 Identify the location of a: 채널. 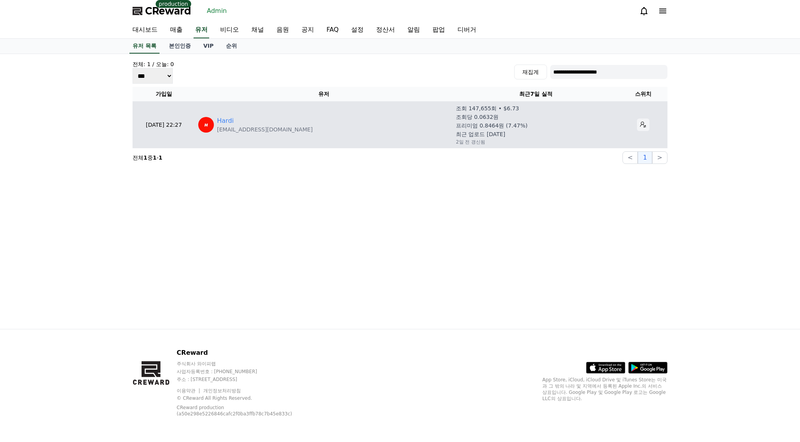
(258, 30).